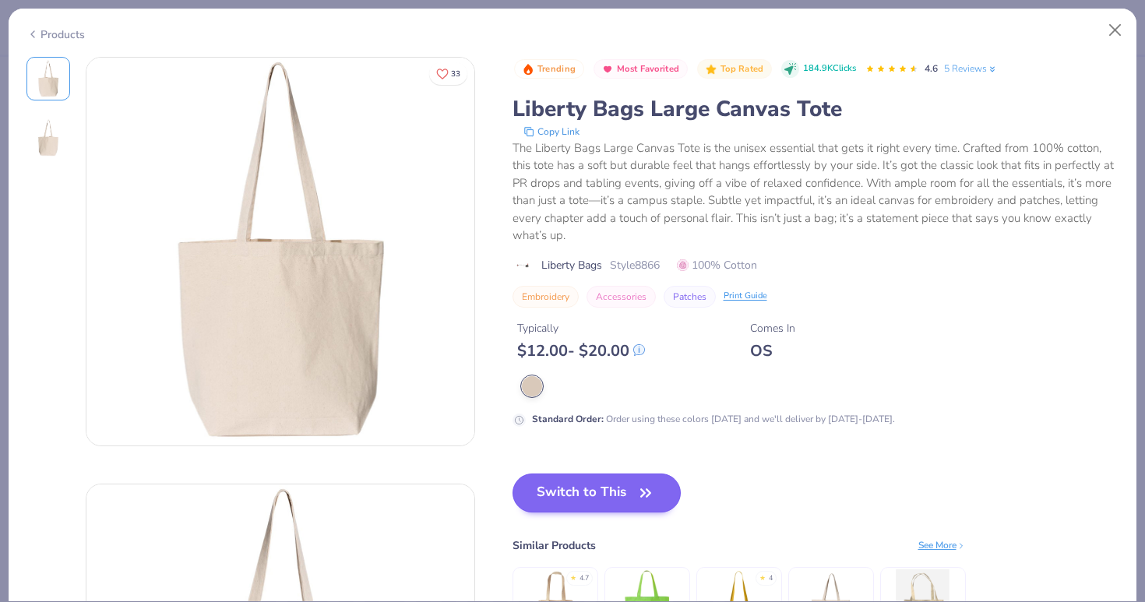 The height and width of the screenshot is (602, 1145). What do you see at coordinates (829, 69) in the screenshot?
I see `span: 184.9K Clicks` at bounding box center [829, 69].